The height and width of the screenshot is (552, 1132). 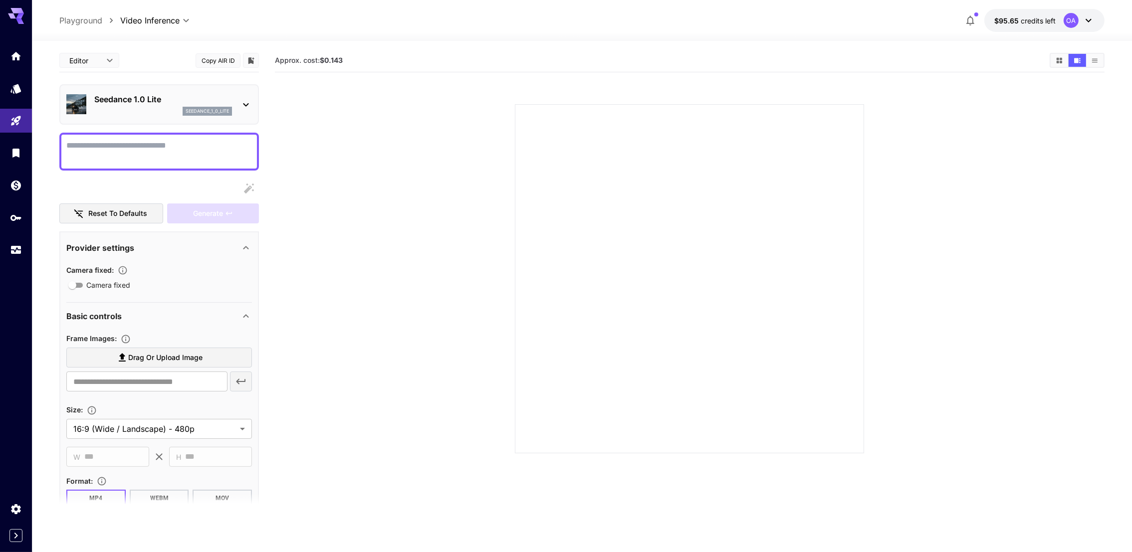 What do you see at coordinates (222, 498) in the screenshot?
I see `button: MOV` at bounding box center [222, 498].